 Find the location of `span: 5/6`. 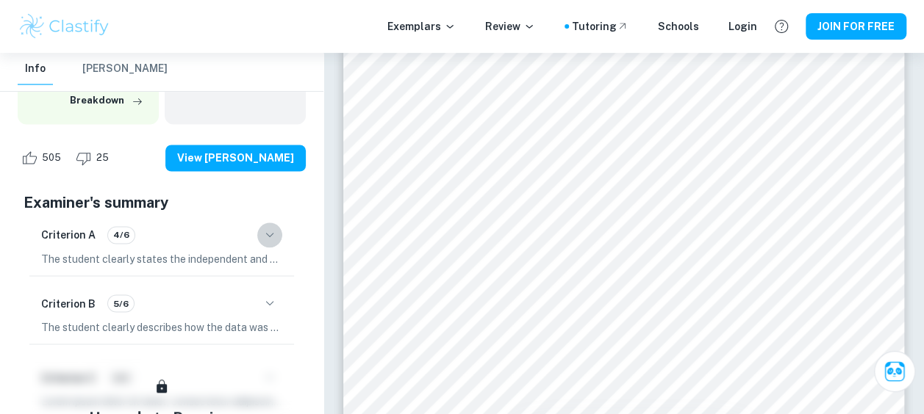

span: 5/6 is located at coordinates (121, 303).